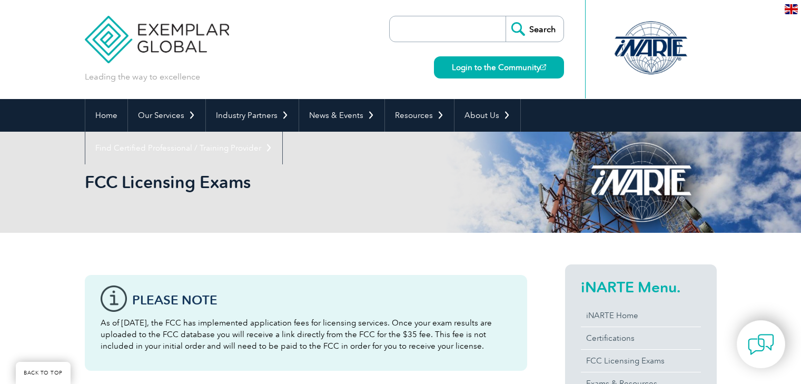 The height and width of the screenshot is (384, 801). Describe the element at coordinates (419, 115) in the screenshot. I see `a: Resources` at that location.